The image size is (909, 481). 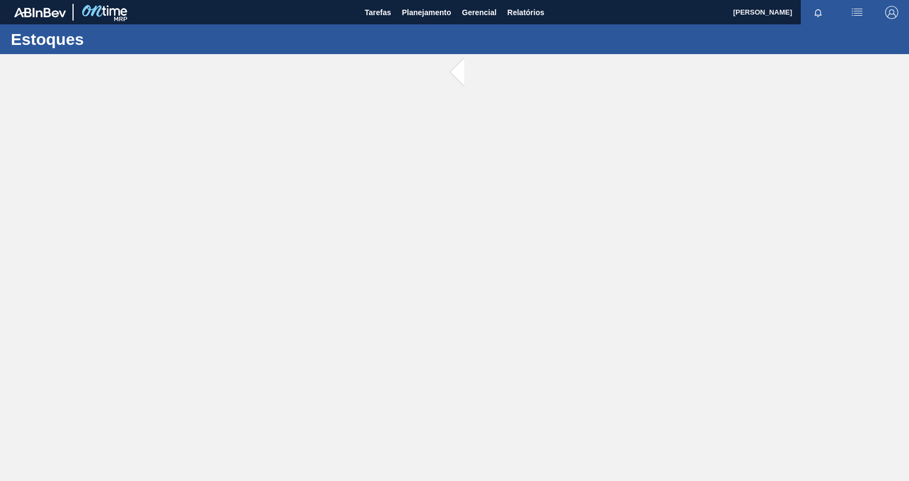 What do you see at coordinates (40, 12) in the screenshot?
I see `img: TNhmsLtSVTkK8tSr43FrP2fwEKptu5GPRR3wAAAABJRU5ErkJggg==` at bounding box center [40, 12].